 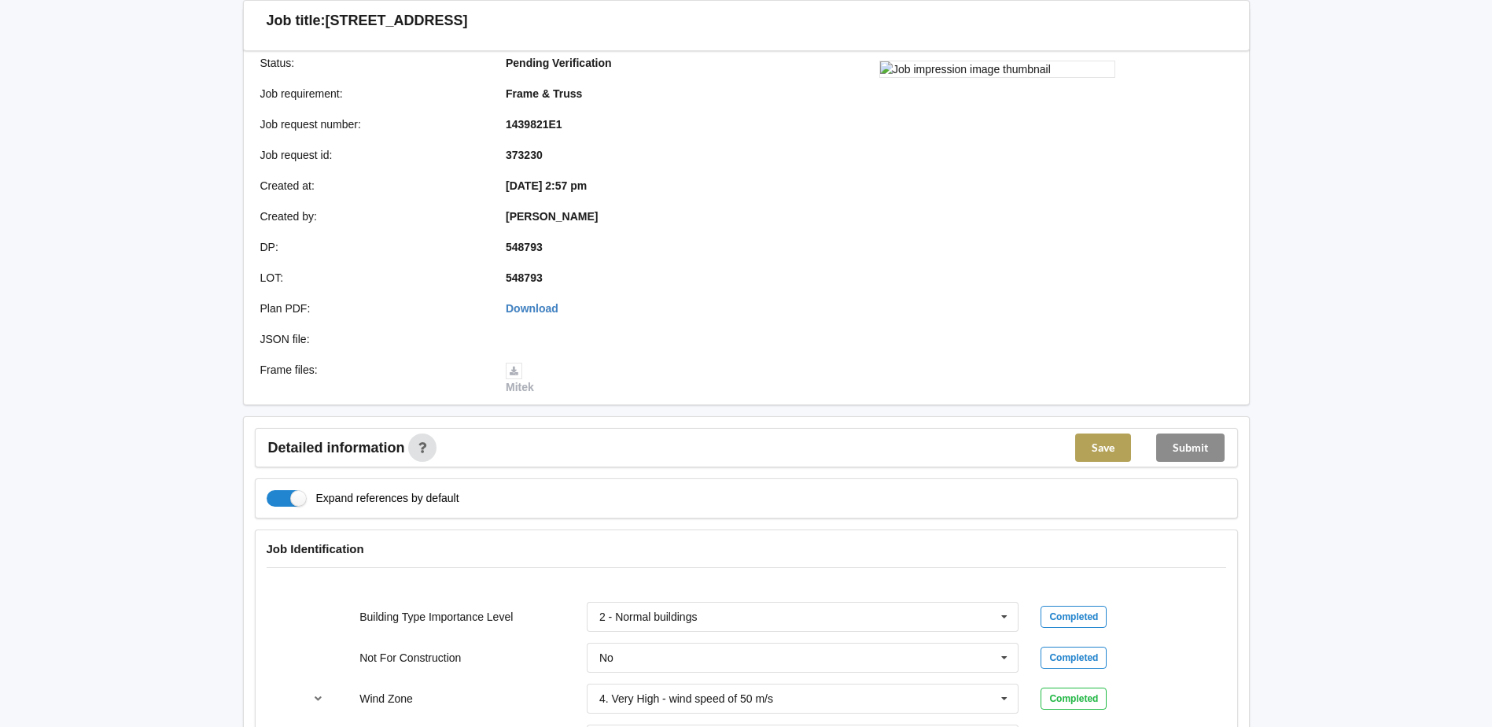 I want to click on div: Created by :, so click(x=372, y=216).